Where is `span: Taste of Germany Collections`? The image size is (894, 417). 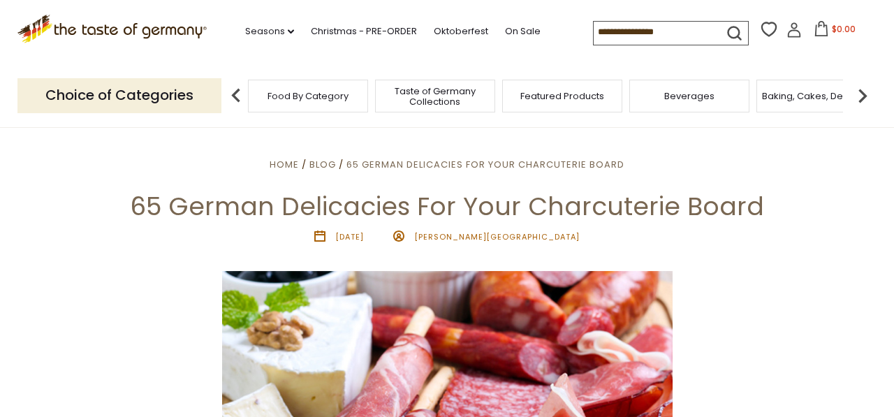 span: Taste of Germany Collections is located at coordinates (435, 96).